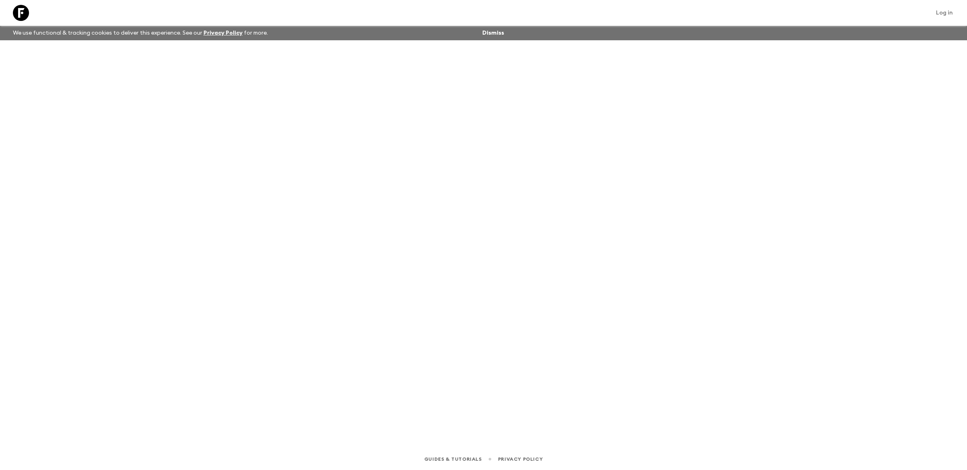 Image resolution: width=967 pixels, height=470 pixels. I want to click on a: Guides & Tutorials, so click(453, 459).